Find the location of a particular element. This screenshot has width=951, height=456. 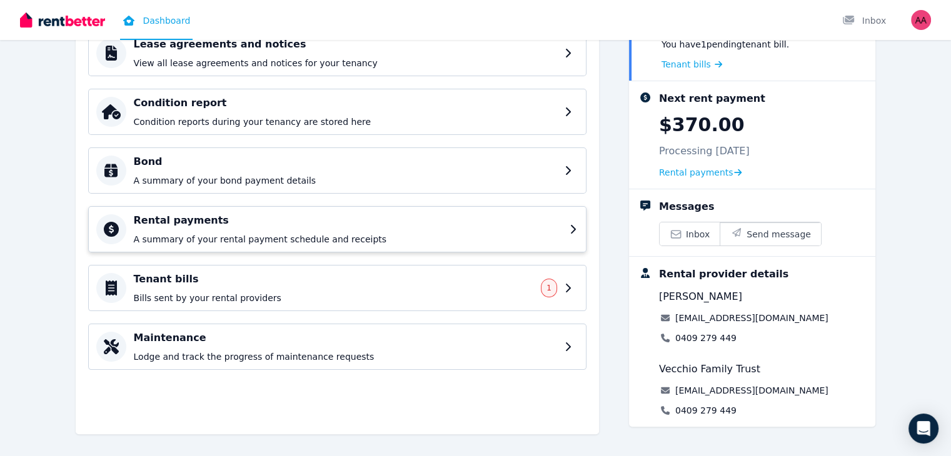

img: Austin Thomas Ariens is located at coordinates (921, 20).